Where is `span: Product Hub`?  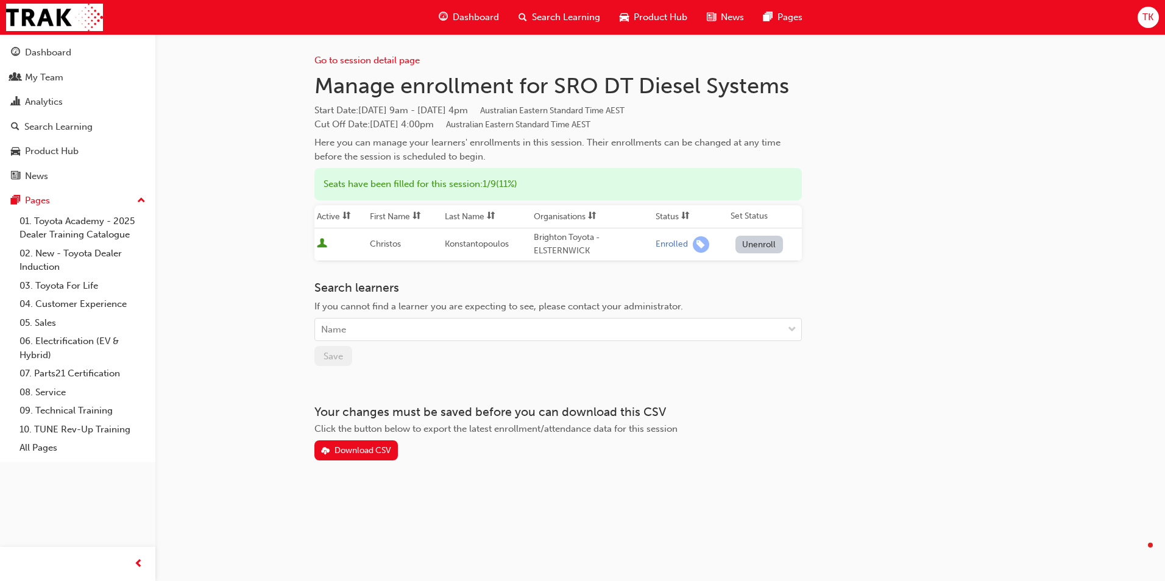
span: Product Hub is located at coordinates (660, 17).